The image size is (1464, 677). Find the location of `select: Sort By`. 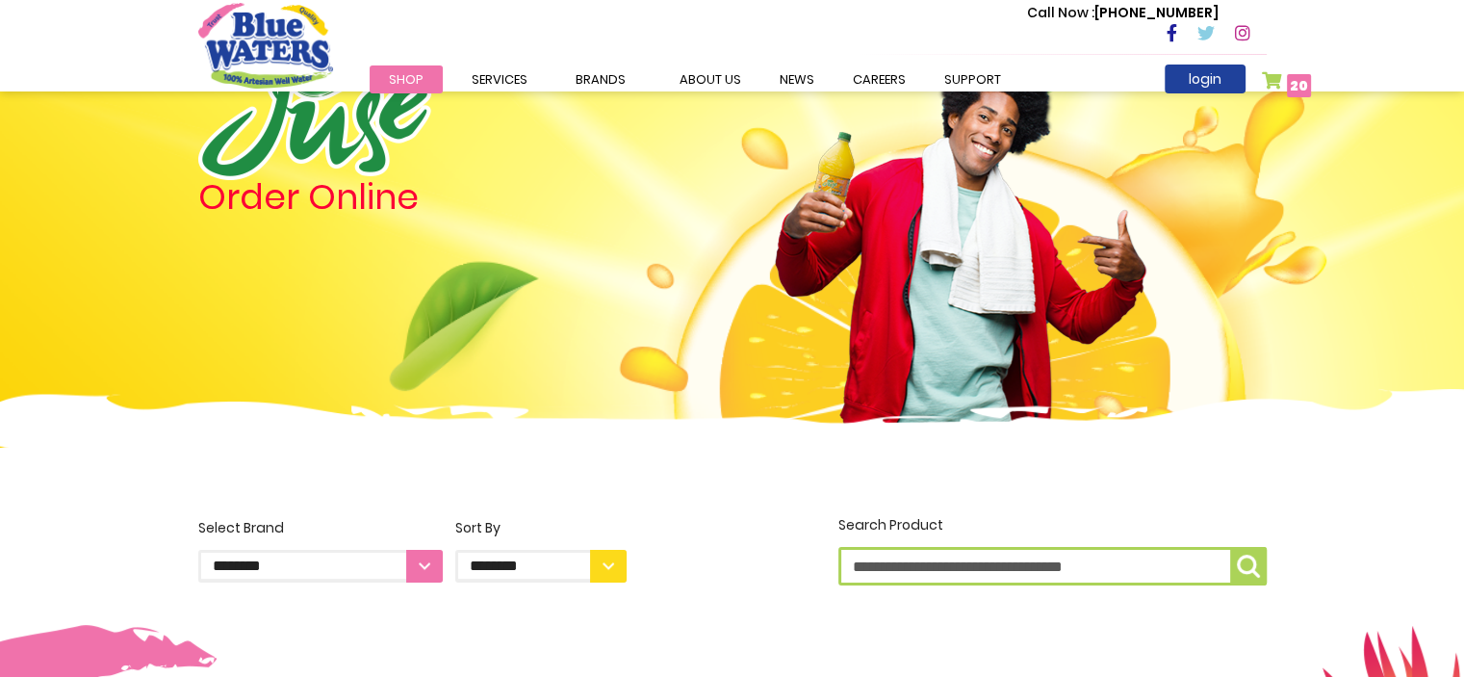

select: Sort By is located at coordinates (541, 566).